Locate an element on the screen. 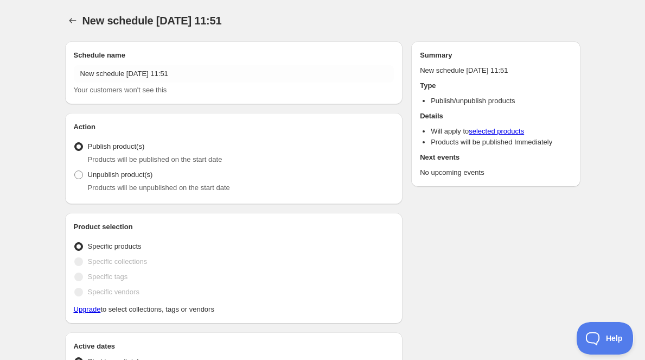  span: Your customers won't see this is located at coordinates (120, 90).